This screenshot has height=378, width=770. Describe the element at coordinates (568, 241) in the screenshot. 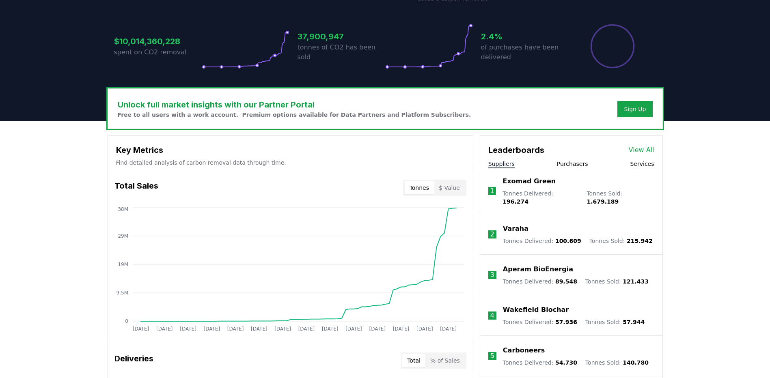

I see `span: 100.609` at that location.